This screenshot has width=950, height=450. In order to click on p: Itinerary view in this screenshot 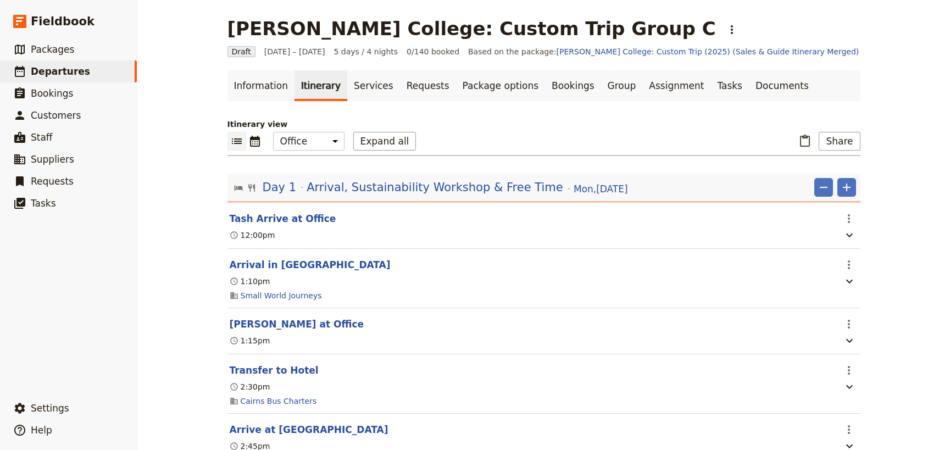, I will do `click(544, 124)`.